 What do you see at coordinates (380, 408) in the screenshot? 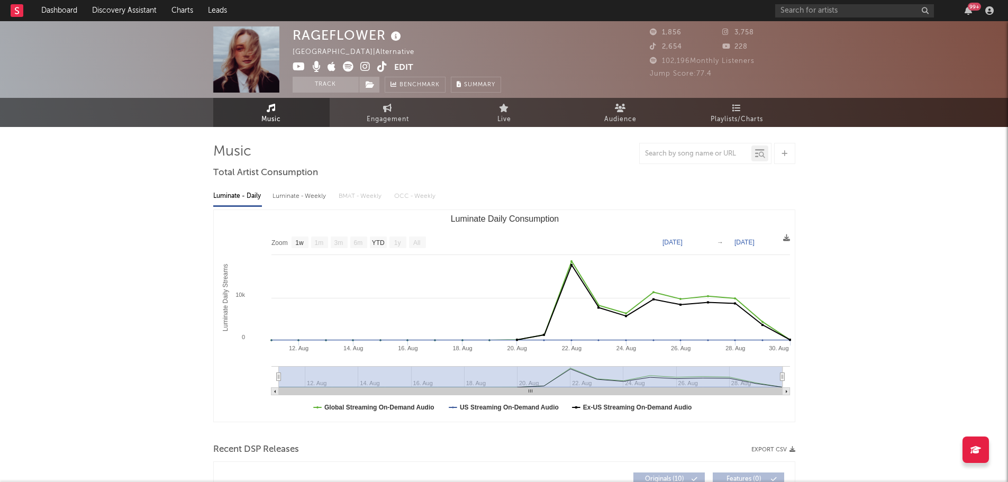
I see `text: Global Streaming On-Demand Audio` at bounding box center [380, 408].